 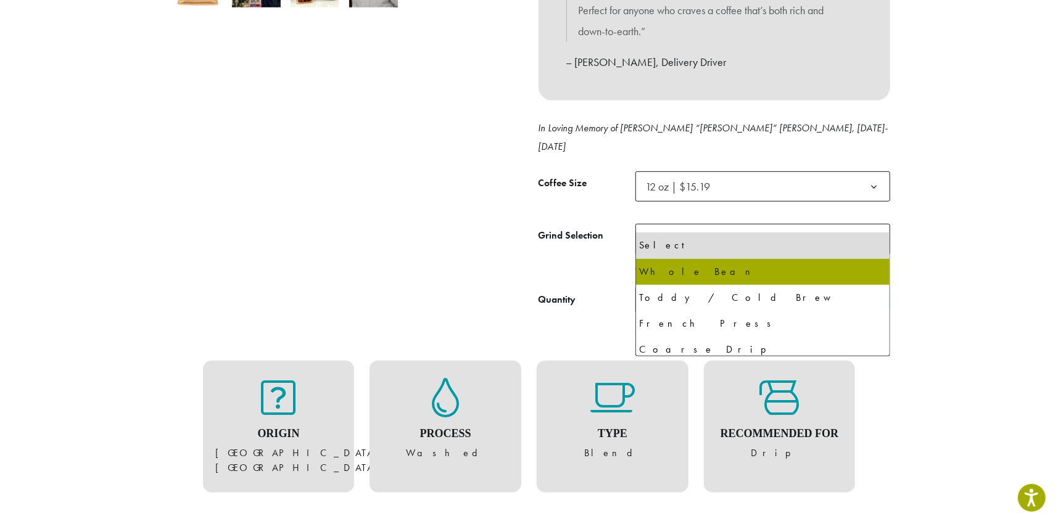 I want to click on div: Toddy / Cold Brew, so click(x=762, y=298).